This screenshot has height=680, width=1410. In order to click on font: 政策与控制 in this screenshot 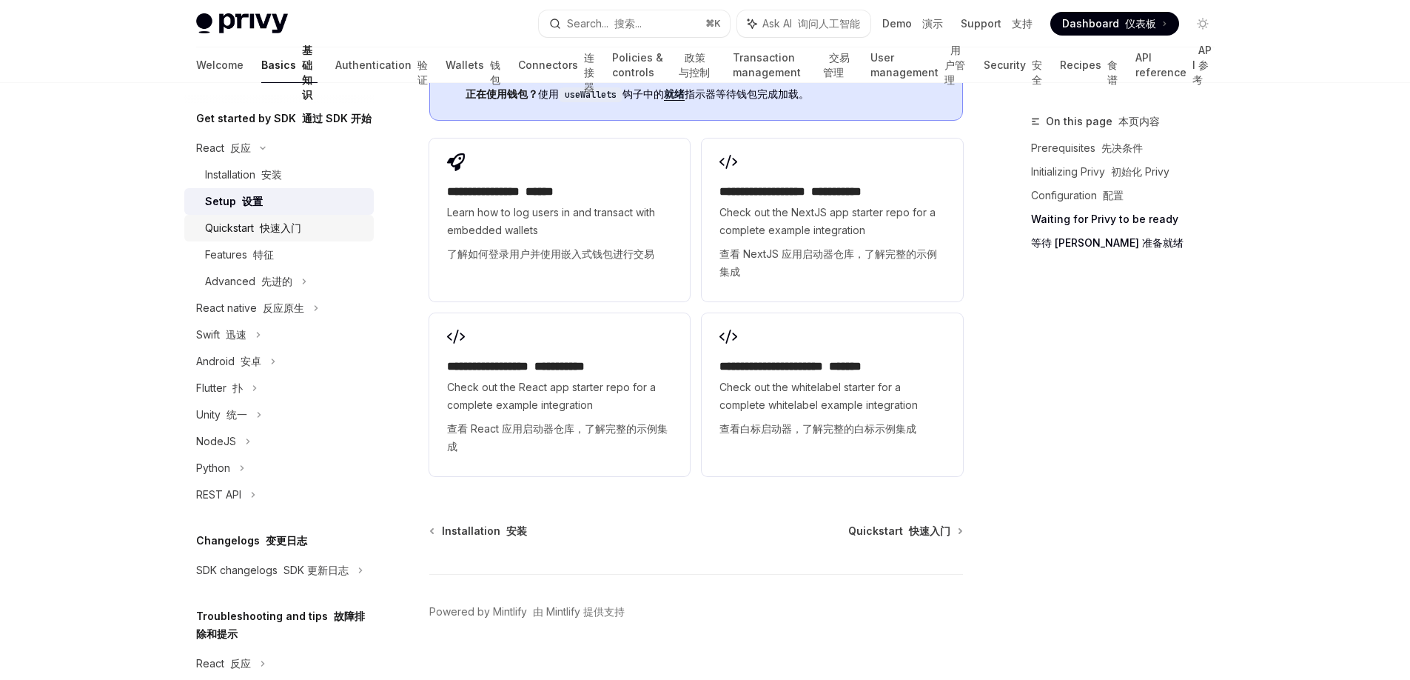, I will do `click(694, 64)`.